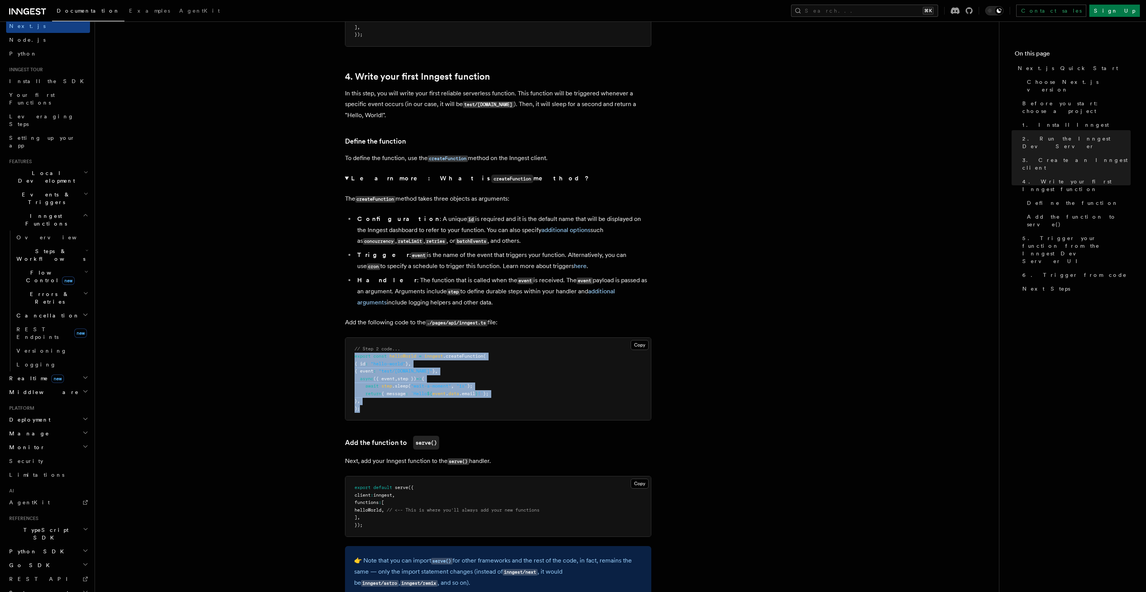  Describe the element at coordinates (498, 104) in the screenshot. I see `p: In this step, you will write your first reliable serverless function. This function will be trigg...` at that location.